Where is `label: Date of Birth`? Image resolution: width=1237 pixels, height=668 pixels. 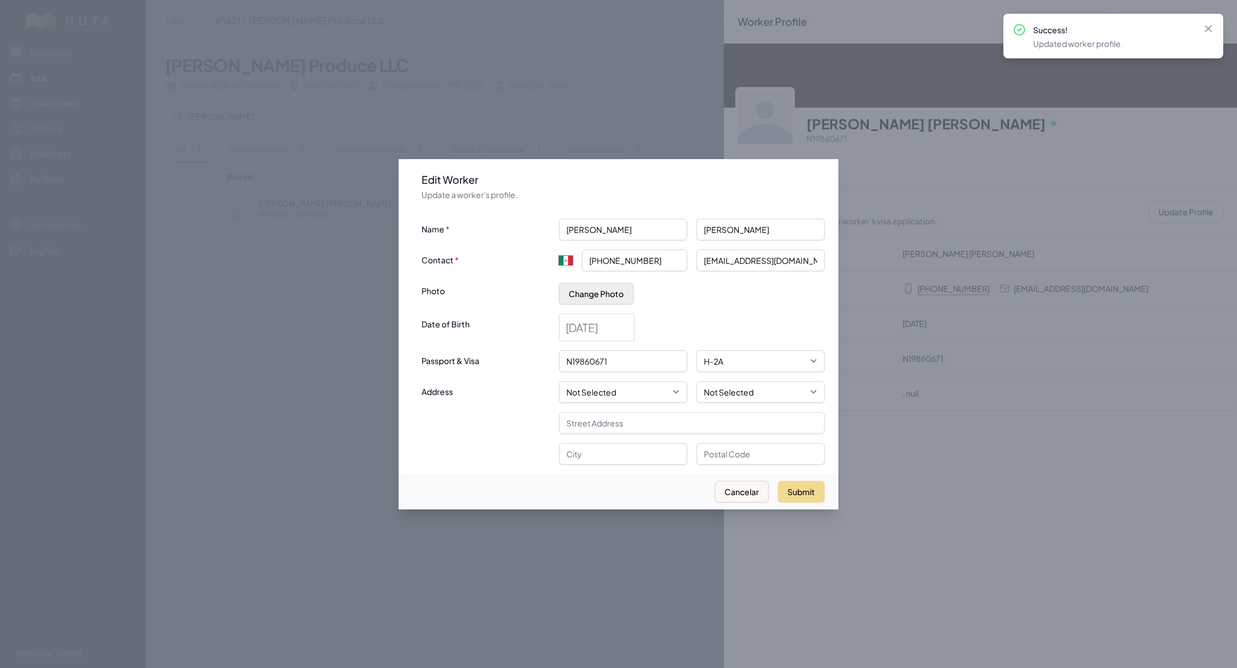 label: Date of Birth is located at coordinates (486, 322).